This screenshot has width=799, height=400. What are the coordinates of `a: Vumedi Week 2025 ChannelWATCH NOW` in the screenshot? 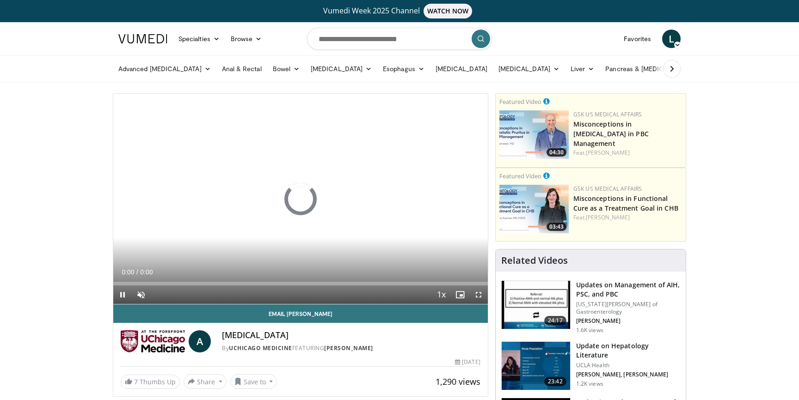 It's located at (399, 11).